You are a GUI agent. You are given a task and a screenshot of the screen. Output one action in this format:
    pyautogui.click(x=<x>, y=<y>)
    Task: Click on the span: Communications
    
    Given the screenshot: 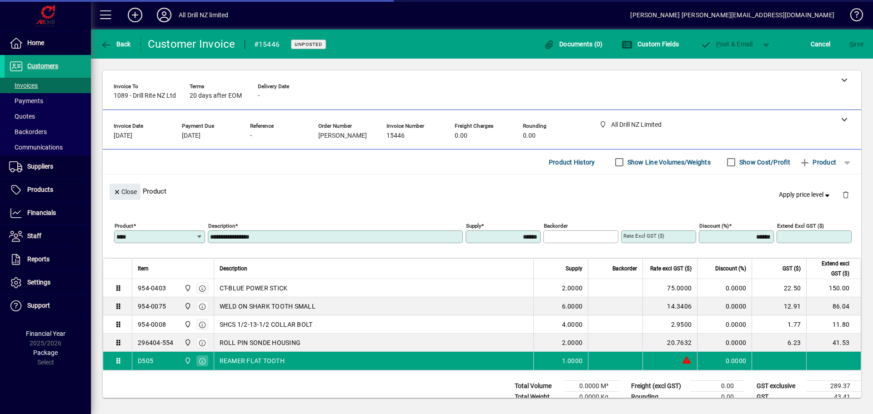 What is the action you would take?
    pyautogui.click(x=36, y=147)
    